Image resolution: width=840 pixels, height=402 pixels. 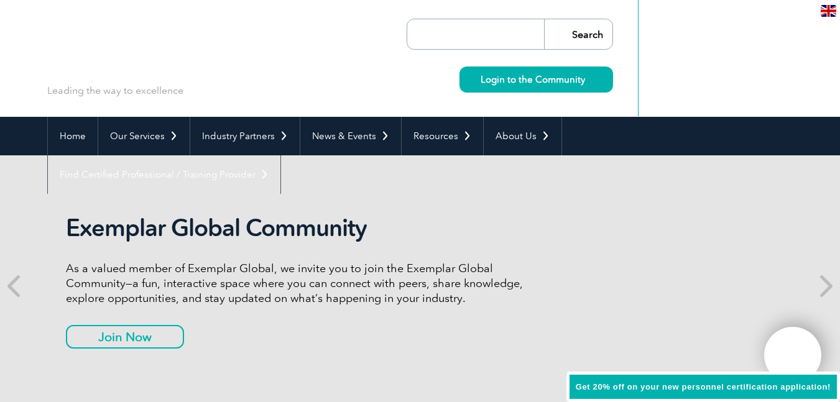 What do you see at coordinates (125, 337) in the screenshot?
I see `a: Join Now` at bounding box center [125, 337].